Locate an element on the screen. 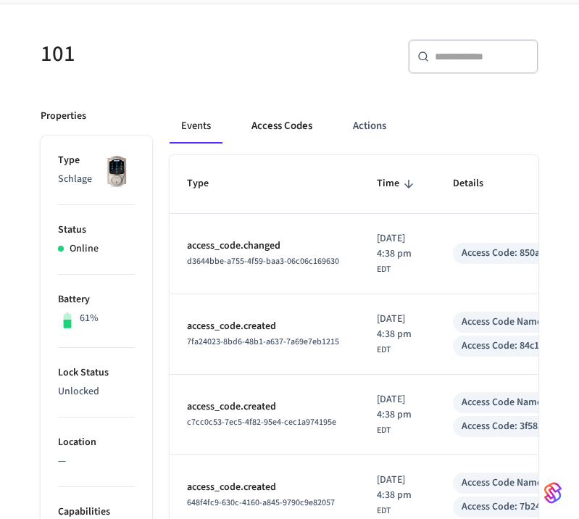  p: Battery is located at coordinates (96, 299).